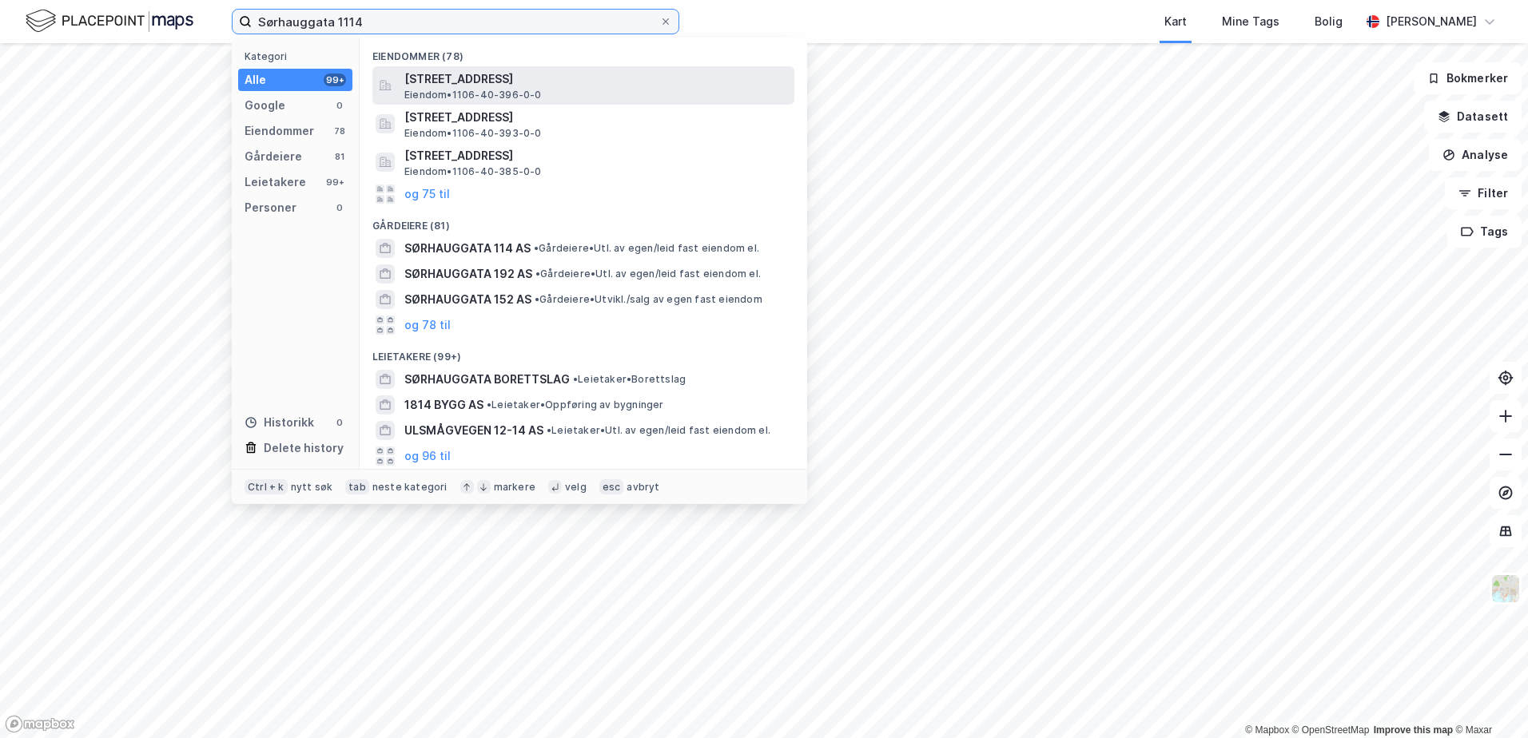  I want to click on div: Google, so click(265, 105).